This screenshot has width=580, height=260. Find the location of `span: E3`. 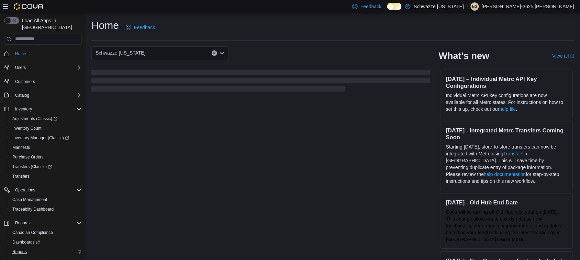

span: E3 is located at coordinates (475, 7).